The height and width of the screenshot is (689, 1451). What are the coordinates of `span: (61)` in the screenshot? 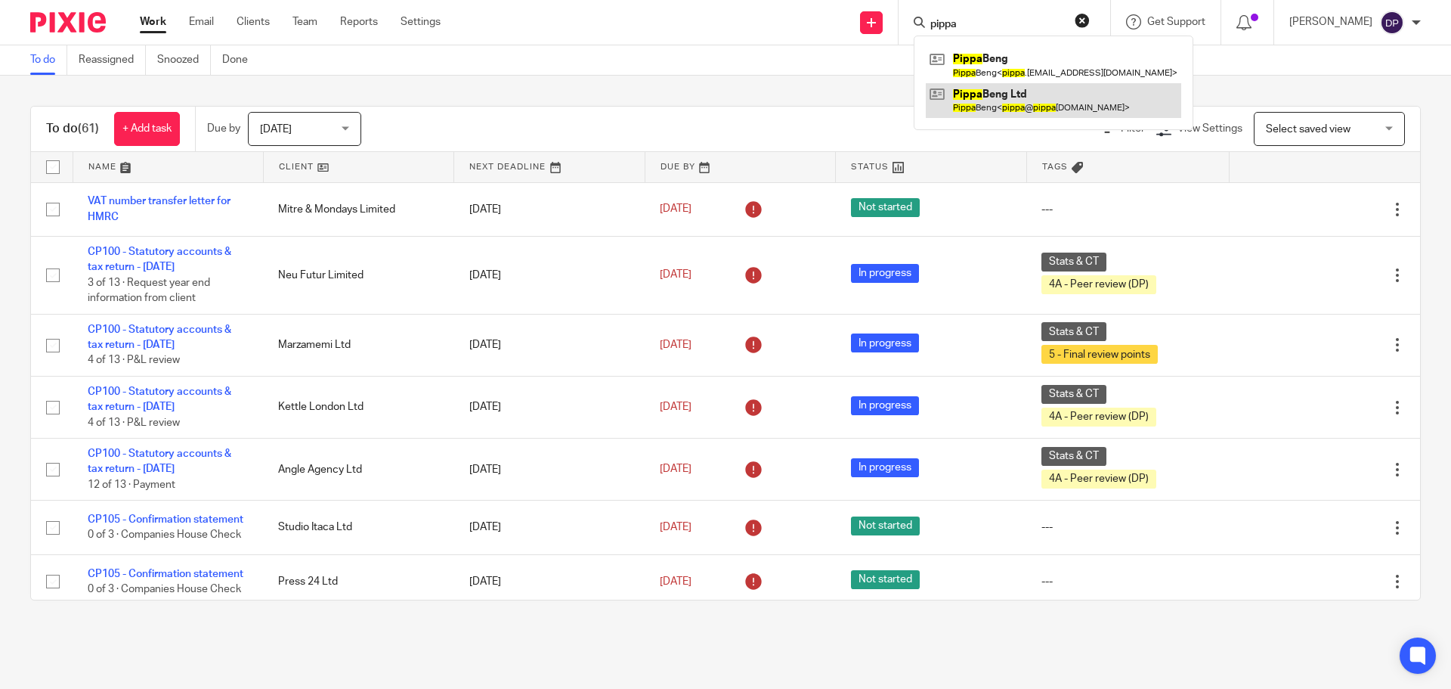 It's located at (88, 129).